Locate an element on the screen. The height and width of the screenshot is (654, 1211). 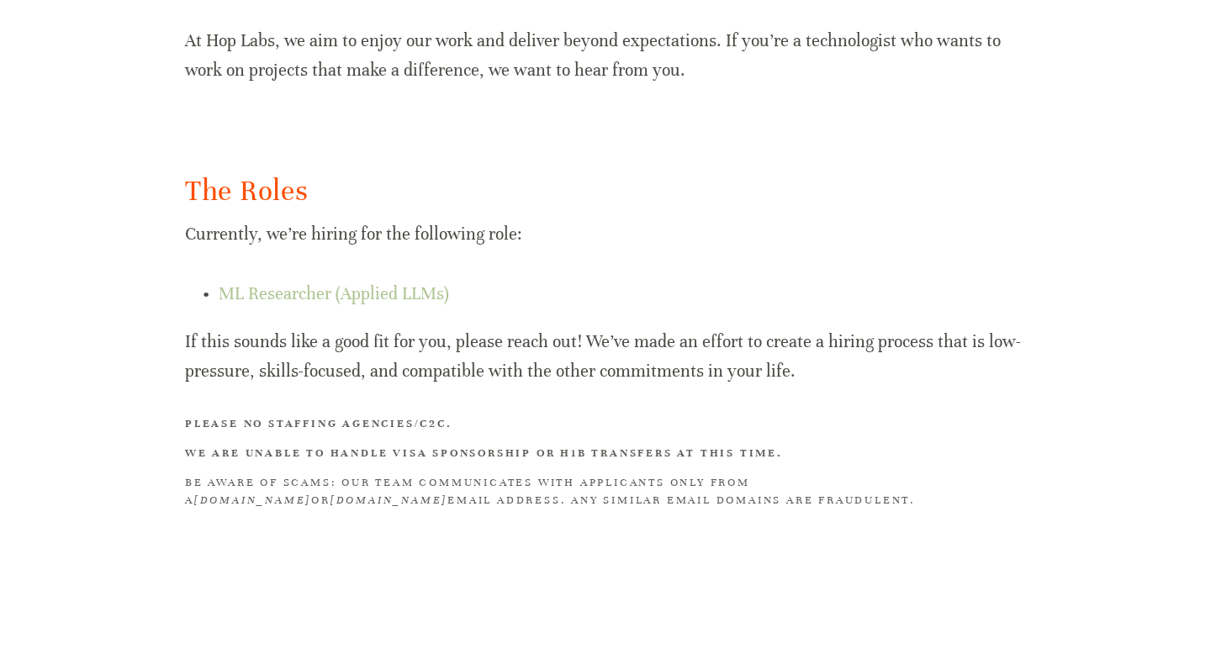
h2: The Roles is located at coordinates (605, 191).